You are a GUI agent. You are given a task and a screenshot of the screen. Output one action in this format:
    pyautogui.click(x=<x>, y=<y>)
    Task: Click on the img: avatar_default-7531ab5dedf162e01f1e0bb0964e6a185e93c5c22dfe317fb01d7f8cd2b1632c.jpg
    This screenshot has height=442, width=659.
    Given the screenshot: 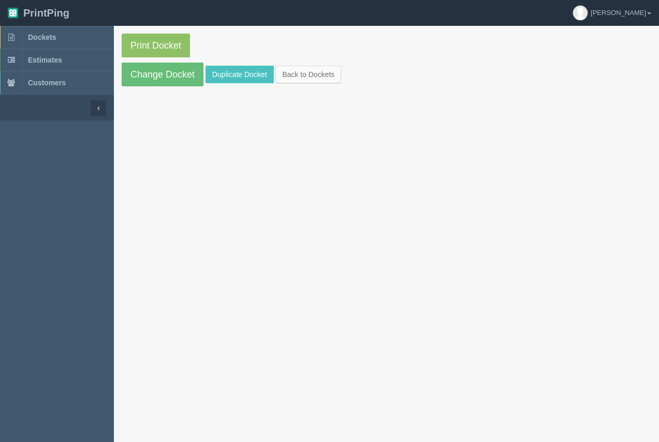 What is the action you would take?
    pyautogui.click(x=580, y=13)
    